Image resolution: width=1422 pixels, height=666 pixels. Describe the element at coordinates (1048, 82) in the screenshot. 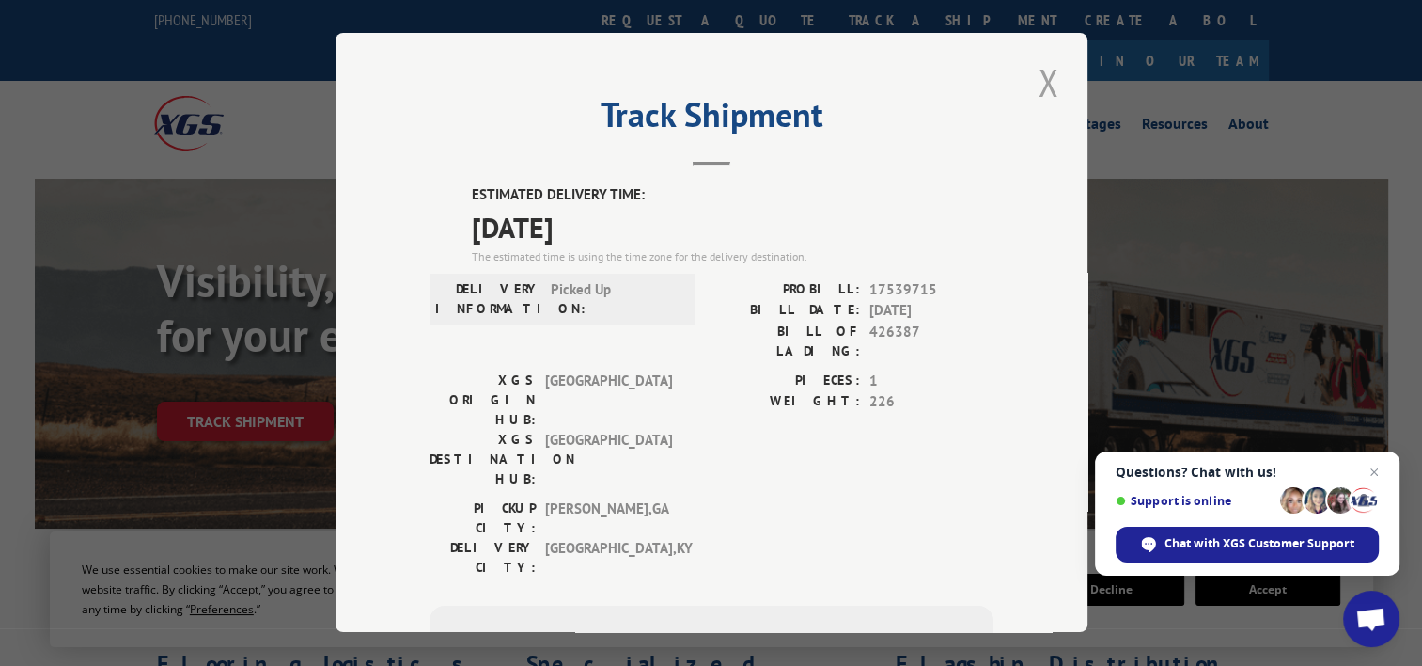

I see `button: Close modal` at that location.